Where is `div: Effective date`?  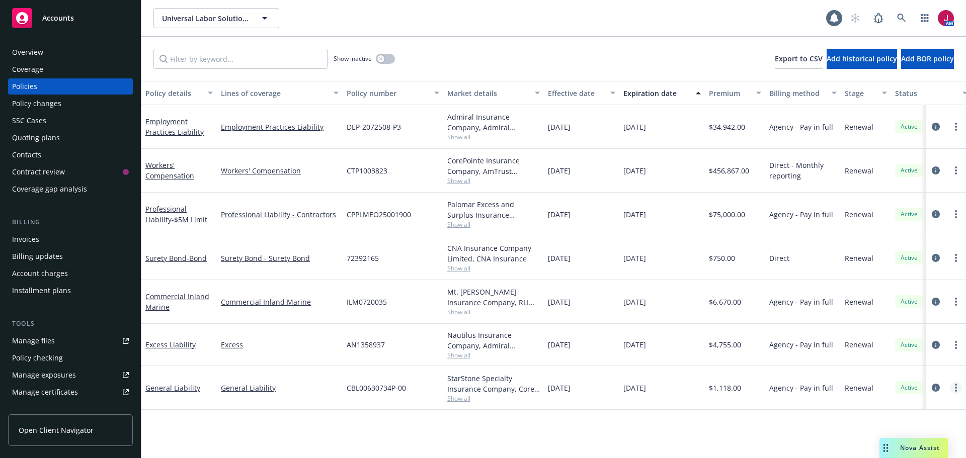
div: Effective date is located at coordinates (576, 93).